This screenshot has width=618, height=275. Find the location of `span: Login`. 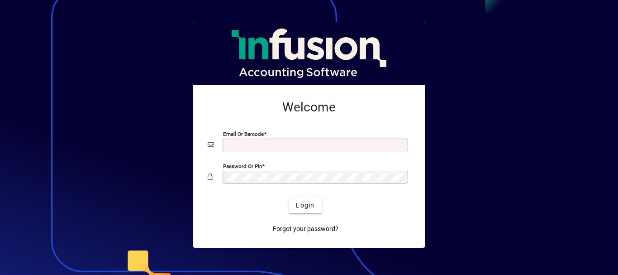

span: Login is located at coordinates (305, 205).